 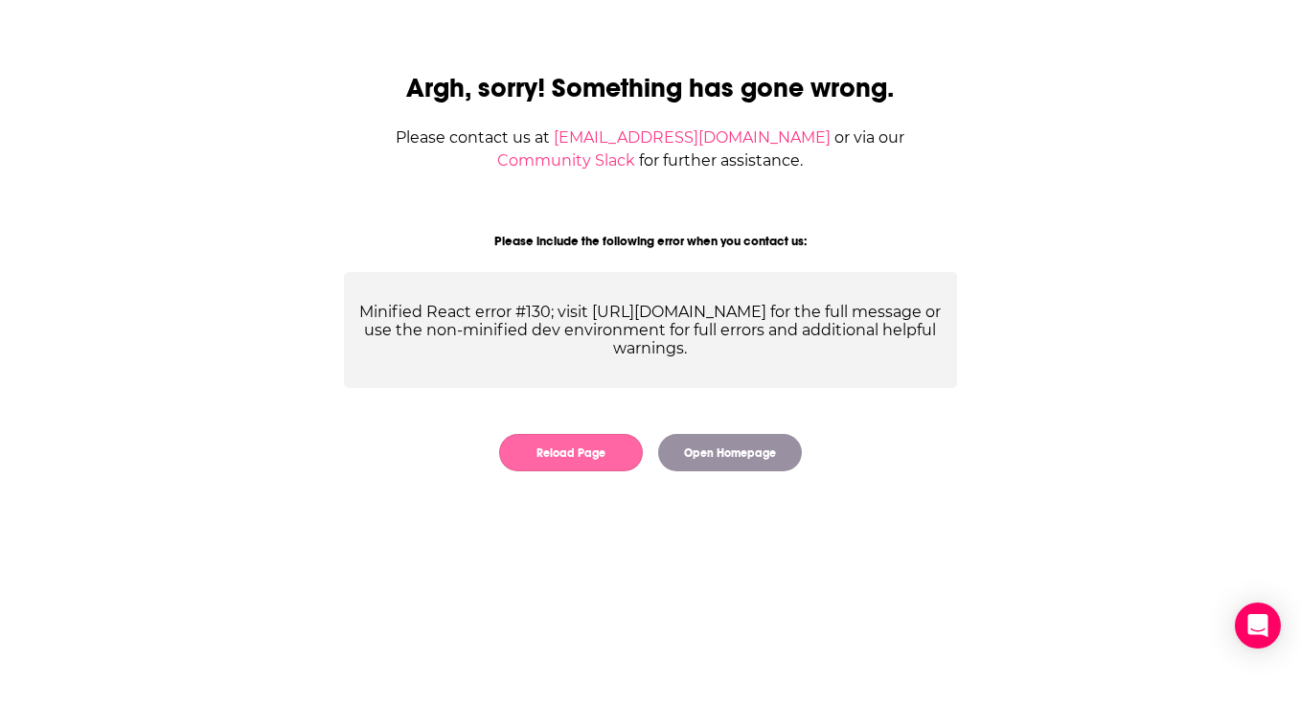 What do you see at coordinates (650, 149) in the screenshot?
I see `div: Please contact us at or via our for further assistance.` at bounding box center [650, 149].